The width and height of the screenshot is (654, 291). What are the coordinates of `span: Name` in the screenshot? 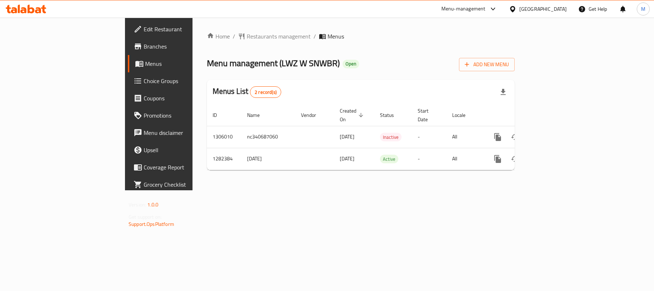 It's located at (258, 115).